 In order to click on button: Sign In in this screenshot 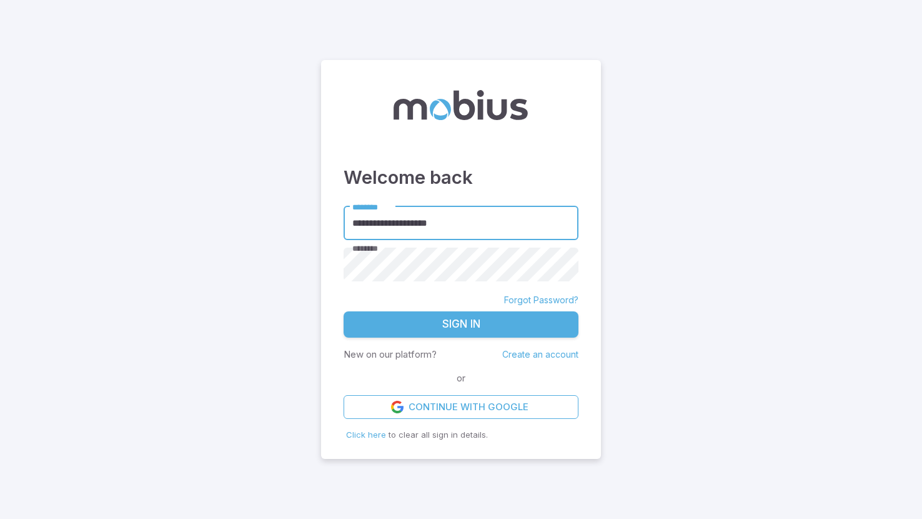, I will do `click(461, 324)`.